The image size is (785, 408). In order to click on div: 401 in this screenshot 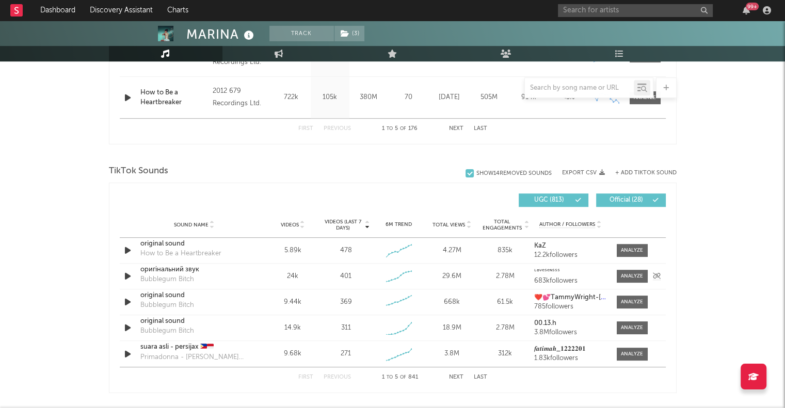, I will do `click(346, 276)`.